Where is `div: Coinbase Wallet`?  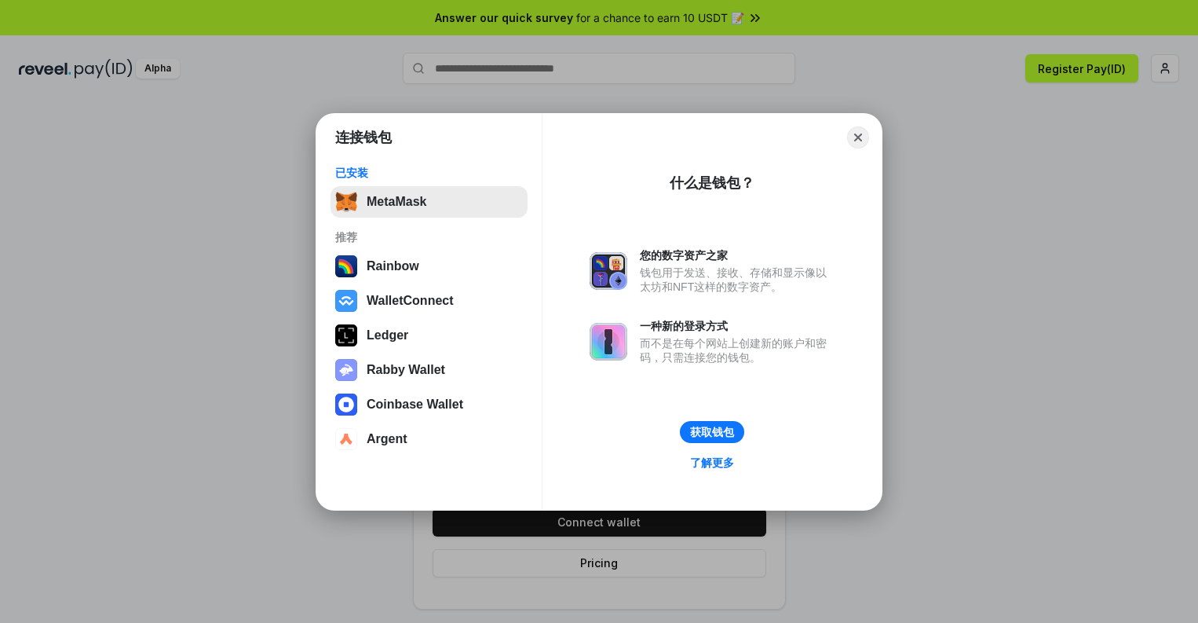 div: Coinbase Wallet is located at coordinates (414, 404).